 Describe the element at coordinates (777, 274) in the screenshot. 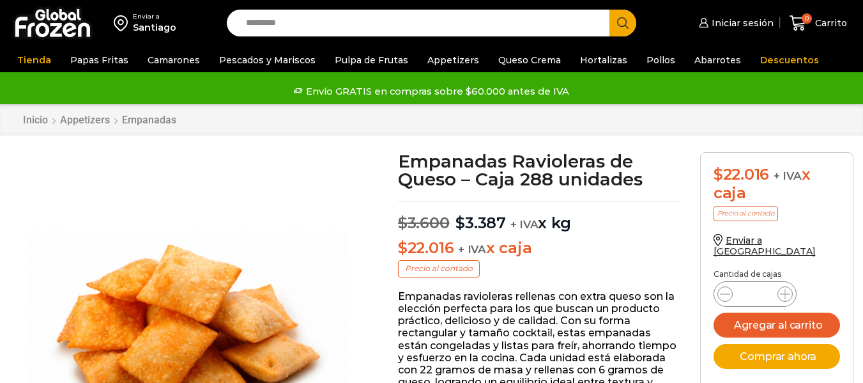

I see `p: Cantidad de cajas` at that location.